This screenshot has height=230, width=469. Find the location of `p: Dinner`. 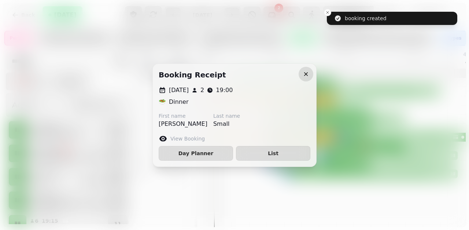

p: Dinner is located at coordinates (179, 102).